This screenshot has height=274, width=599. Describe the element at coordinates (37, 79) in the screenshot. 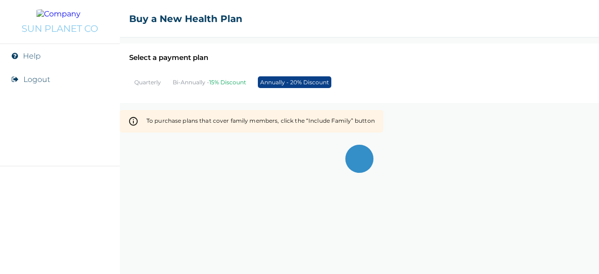

I see `button: Logout` at that location.